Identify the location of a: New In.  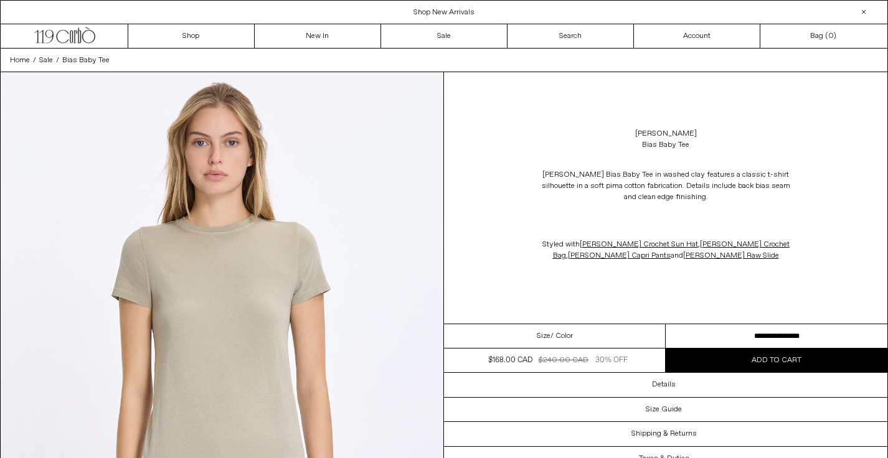
(317, 36).